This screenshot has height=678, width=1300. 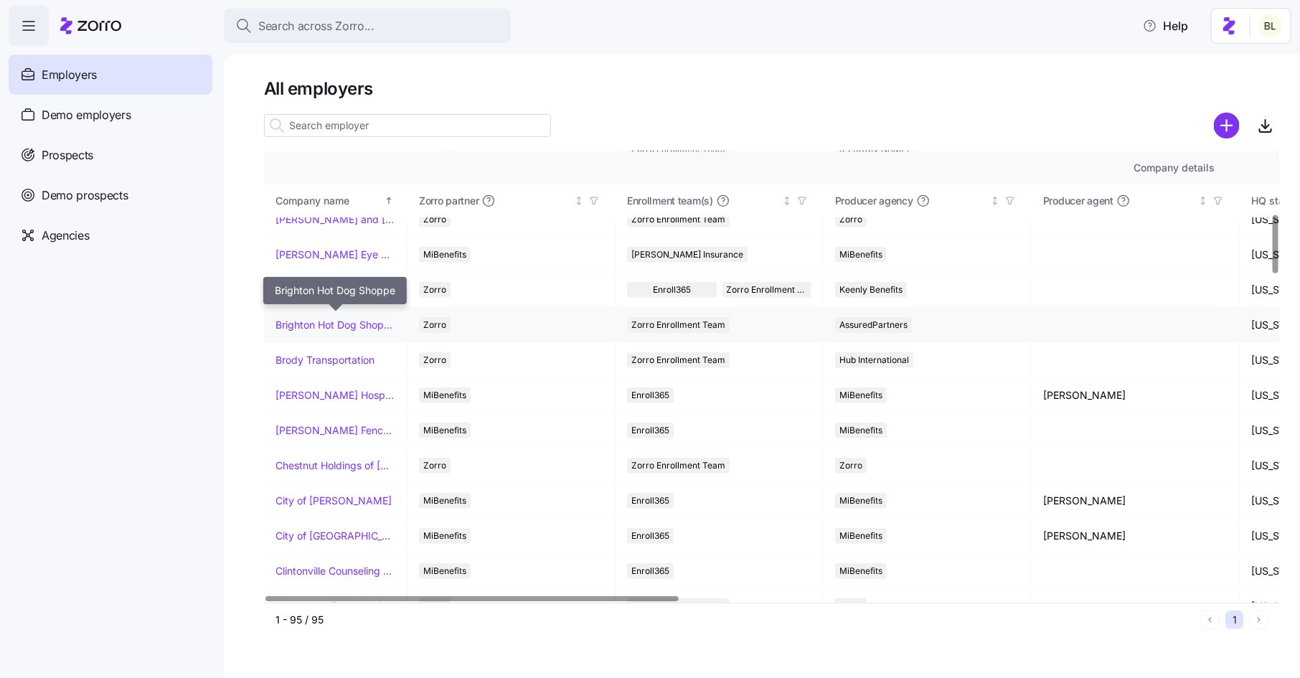 What do you see at coordinates (1259, 620) in the screenshot?
I see `button: Next page` at bounding box center [1259, 620].